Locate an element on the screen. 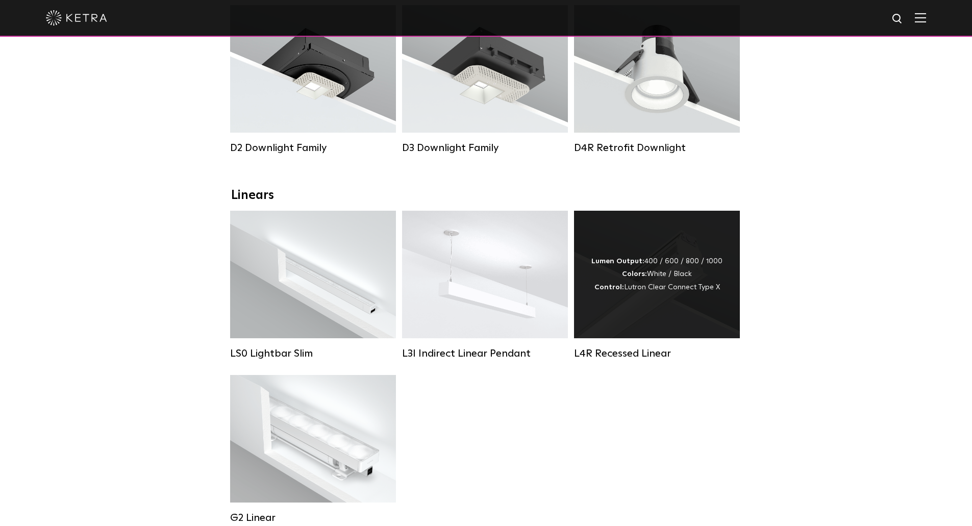 This screenshot has width=972, height=526. a: D2 Downlight Family Lumen Output:1200Colors:White / Black / Gloss Black / Silver / Bronze / Silve... is located at coordinates (313, 80).